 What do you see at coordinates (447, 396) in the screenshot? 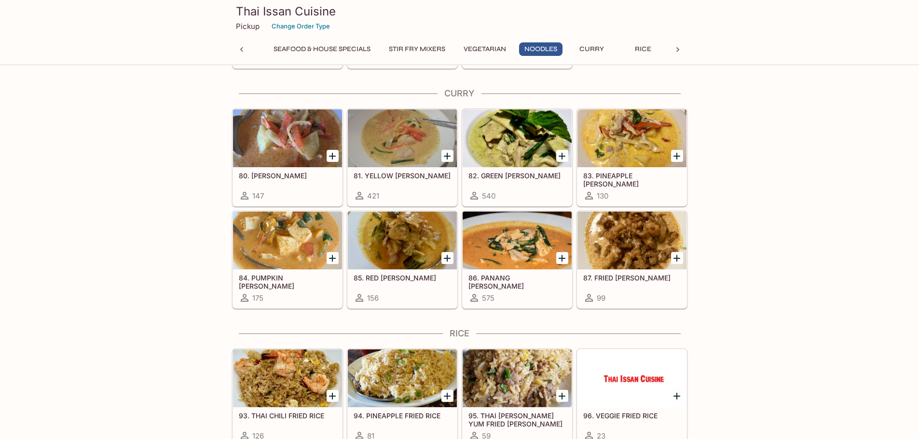
I see `button: Add 94. PINEAPPLE FRIED RICE` at bounding box center [447, 396].